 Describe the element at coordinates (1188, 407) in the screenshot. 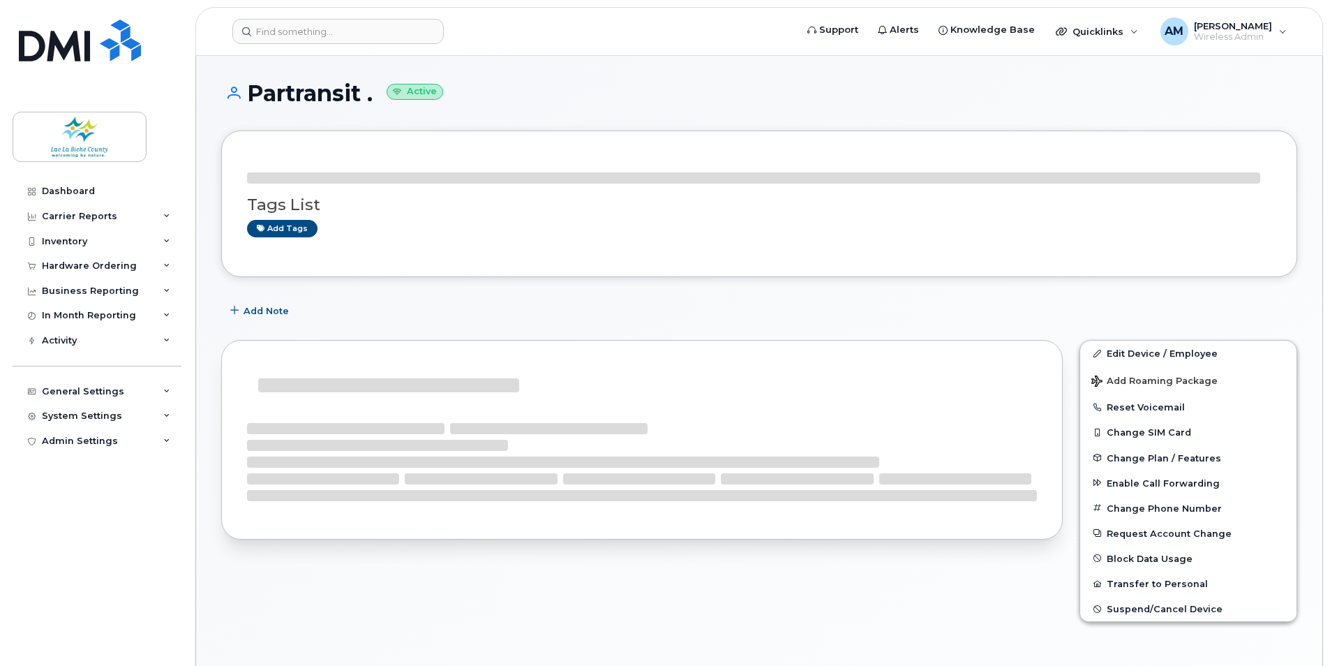

I see `button: Reset Voicemail` at that location.